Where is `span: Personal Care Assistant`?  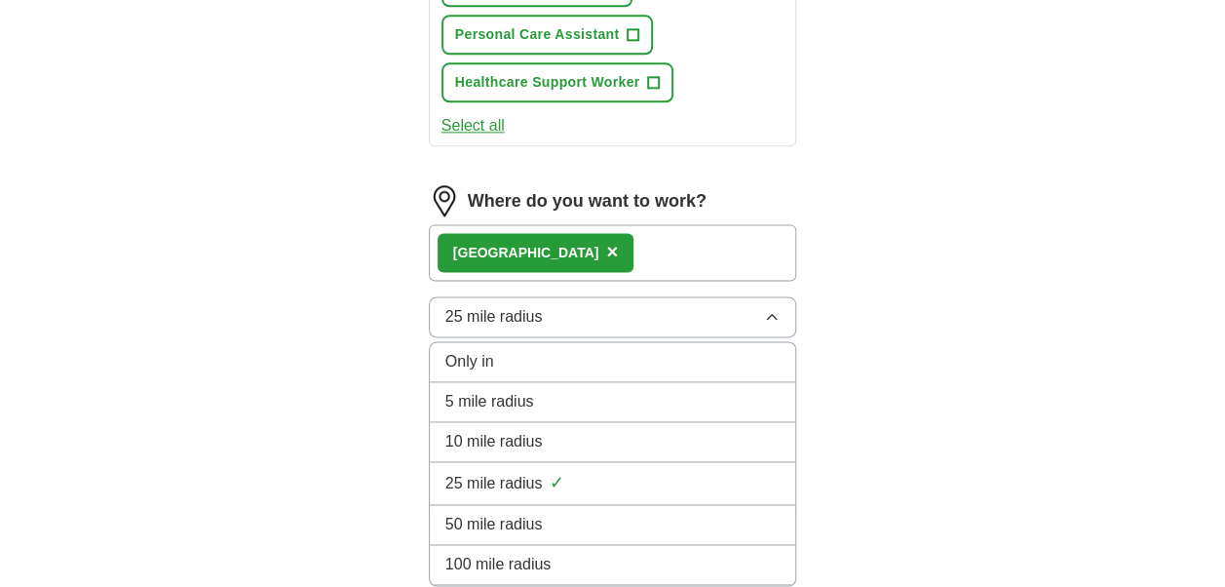 span: Personal Care Assistant is located at coordinates (537, 34).